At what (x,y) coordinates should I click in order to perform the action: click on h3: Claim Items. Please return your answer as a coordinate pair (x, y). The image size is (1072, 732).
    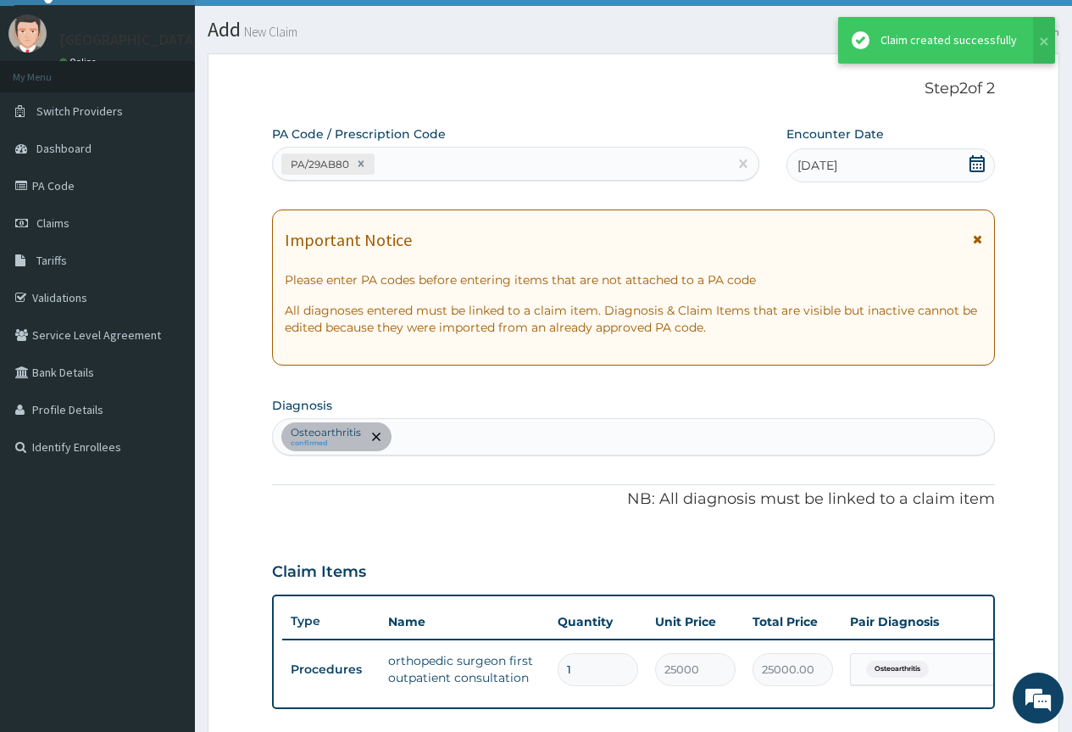
    Looking at the image, I should click on (319, 572).